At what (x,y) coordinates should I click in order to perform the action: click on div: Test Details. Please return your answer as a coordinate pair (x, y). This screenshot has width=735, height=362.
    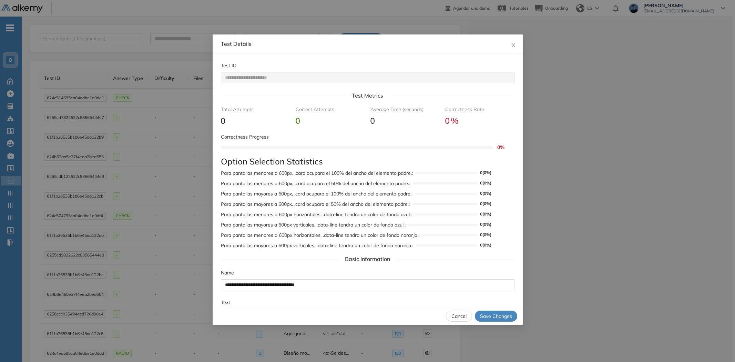
    Looking at the image, I should click on (368, 44).